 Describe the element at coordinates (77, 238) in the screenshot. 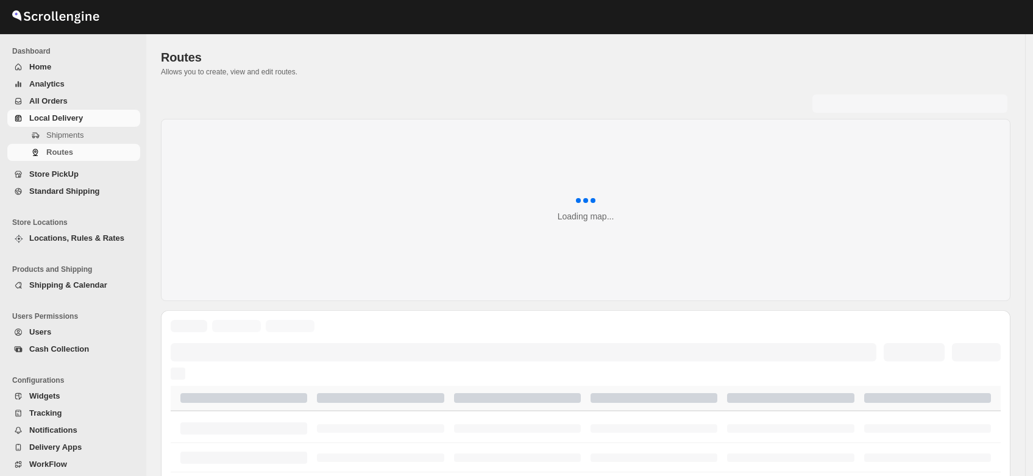

I see `span: Locations, Rules & Rates` at that location.